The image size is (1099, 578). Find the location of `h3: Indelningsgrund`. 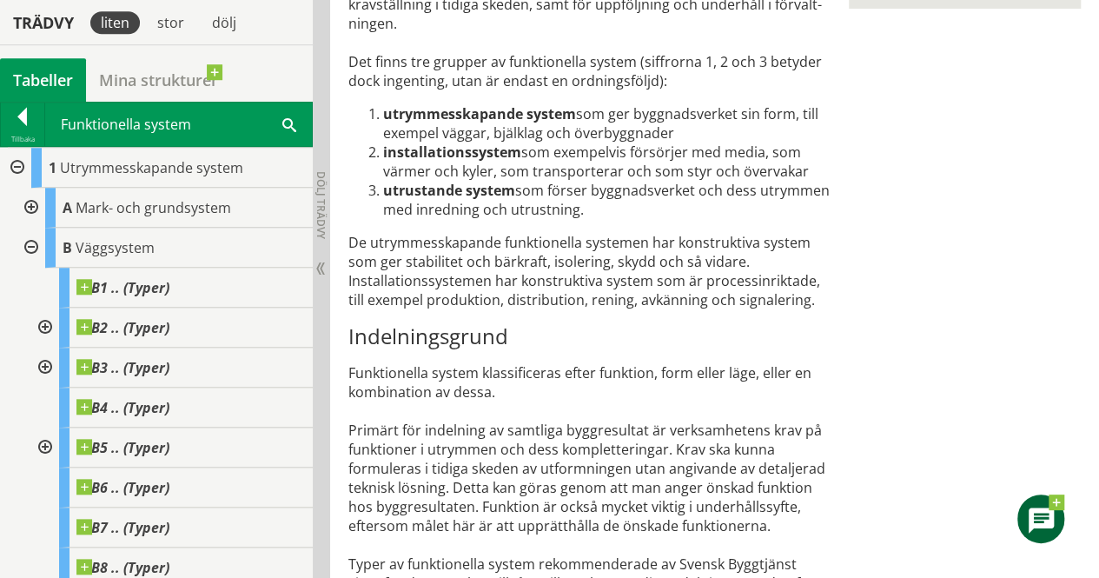

h3: Indelningsgrund is located at coordinates (590, 336).